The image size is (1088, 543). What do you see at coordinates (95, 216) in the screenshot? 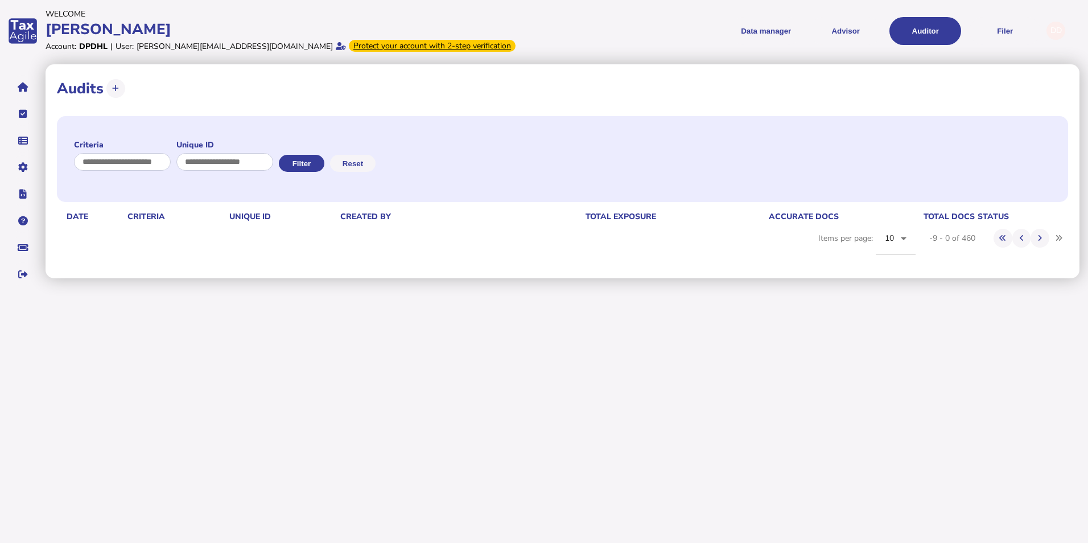
I see `th: date` at bounding box center [95, 216].